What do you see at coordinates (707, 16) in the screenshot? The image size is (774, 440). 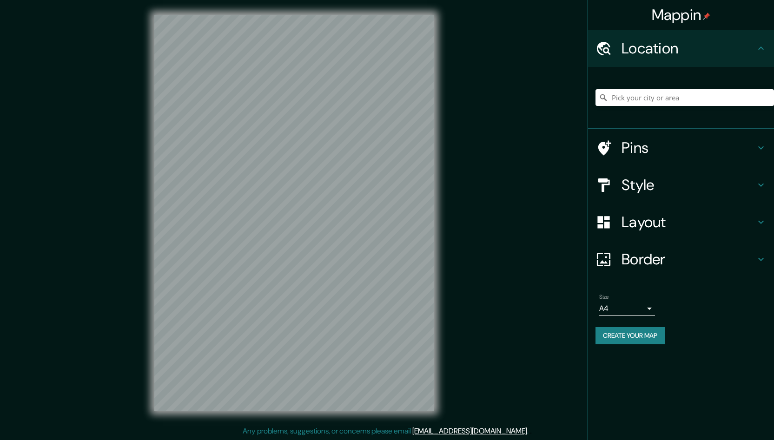 I see `img: pin-icon.png` at bounding box center [707, 16].